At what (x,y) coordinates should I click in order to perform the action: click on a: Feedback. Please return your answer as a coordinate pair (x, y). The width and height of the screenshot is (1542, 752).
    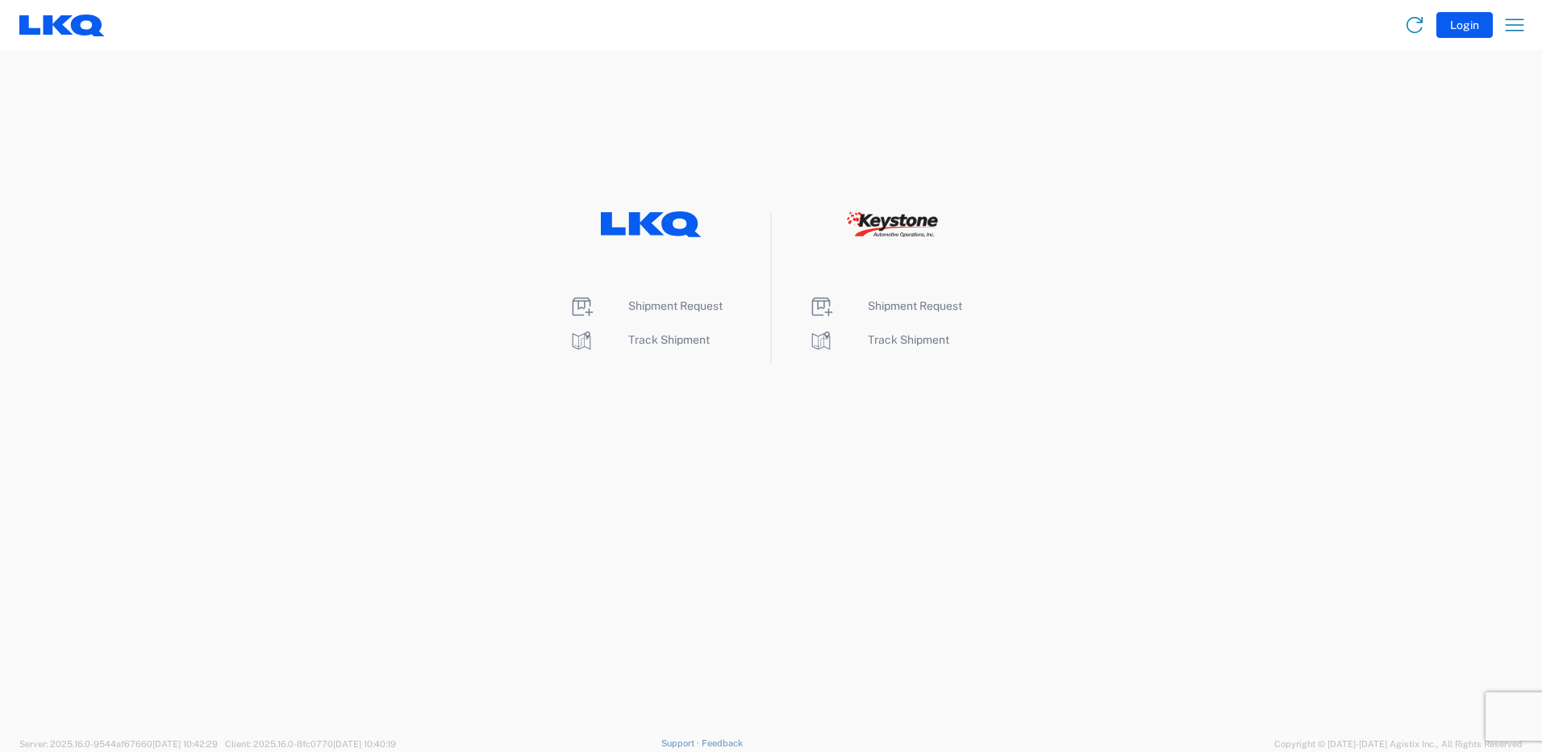
    Looking at the image, I should click on (722, 743).